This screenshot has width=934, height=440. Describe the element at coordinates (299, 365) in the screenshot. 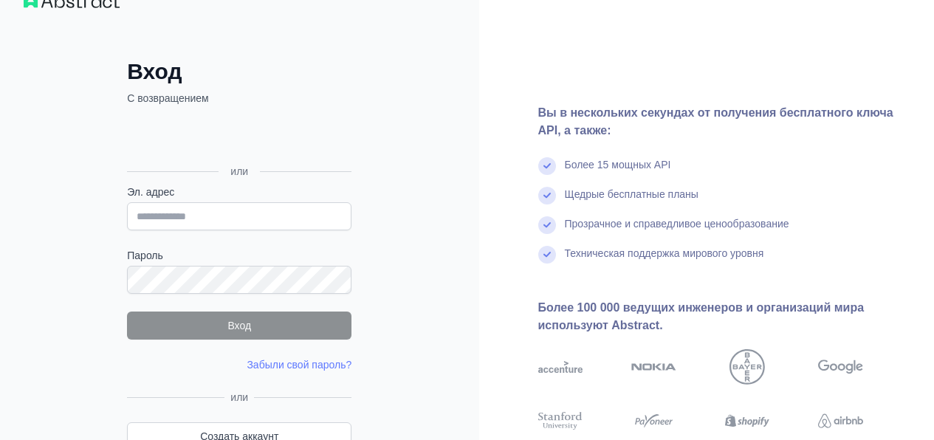

I see `a: Забыли свой пароль?` at that location.